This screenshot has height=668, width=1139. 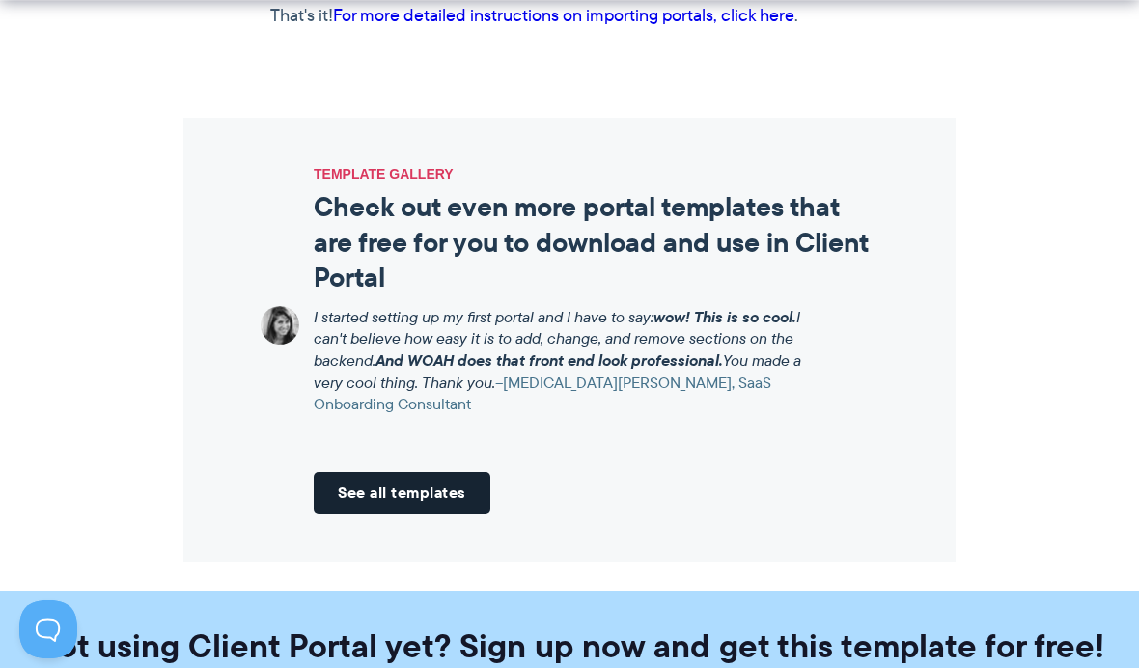 What do you see at coordinates (725, 317) in the screenshot?
I see `strong: wow! This is so cool.` at bounding box center [725, 317].